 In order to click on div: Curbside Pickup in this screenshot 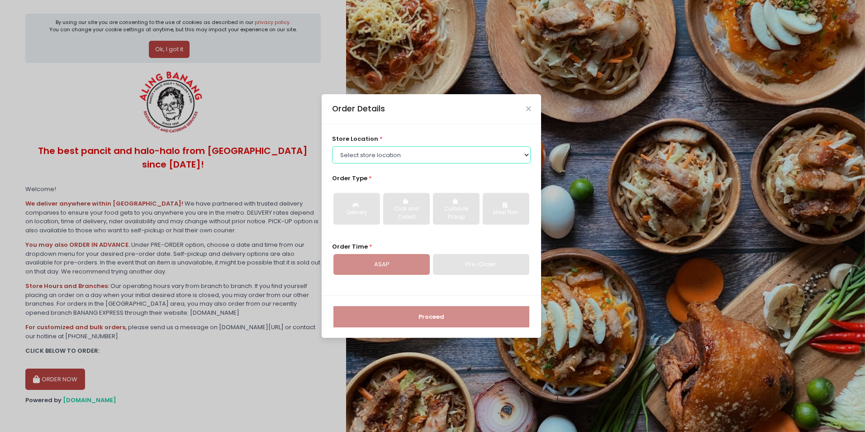, I will do `click(456, 213)`.